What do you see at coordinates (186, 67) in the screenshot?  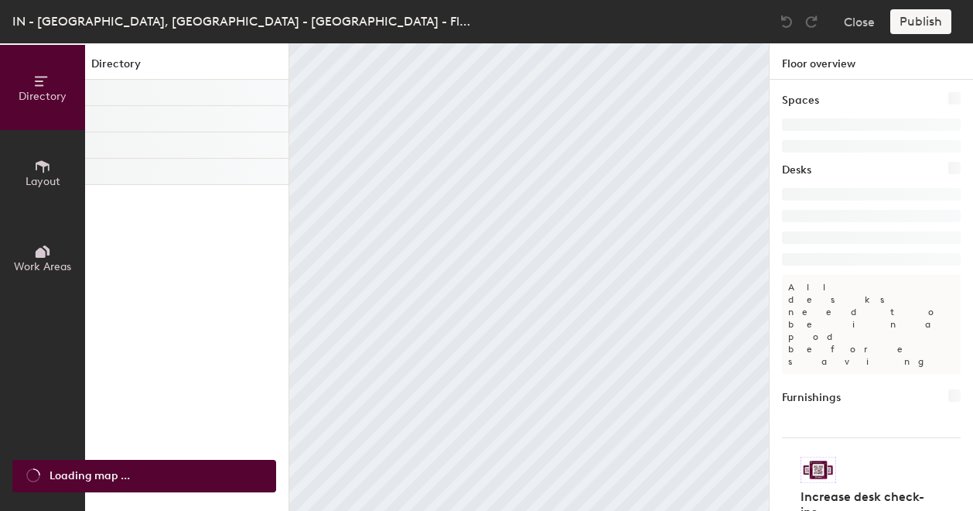 I see `h1: Directory` at bounding box center [186, 67].